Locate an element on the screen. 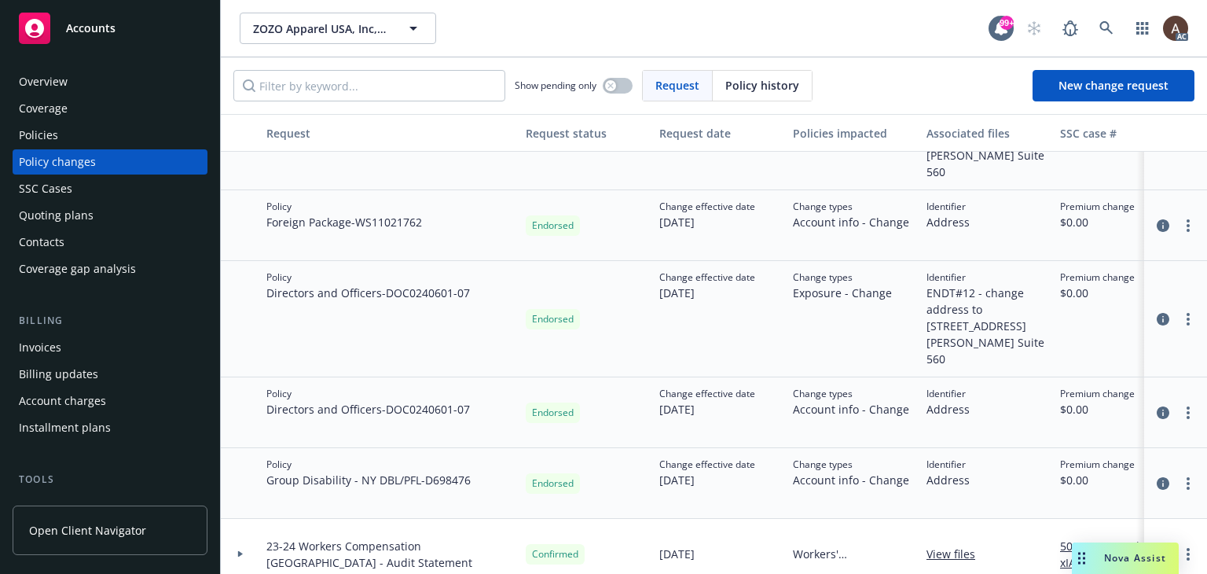 This screenshot has width=1207, height=574. a: Invoices is located at coordinates (110, 347).